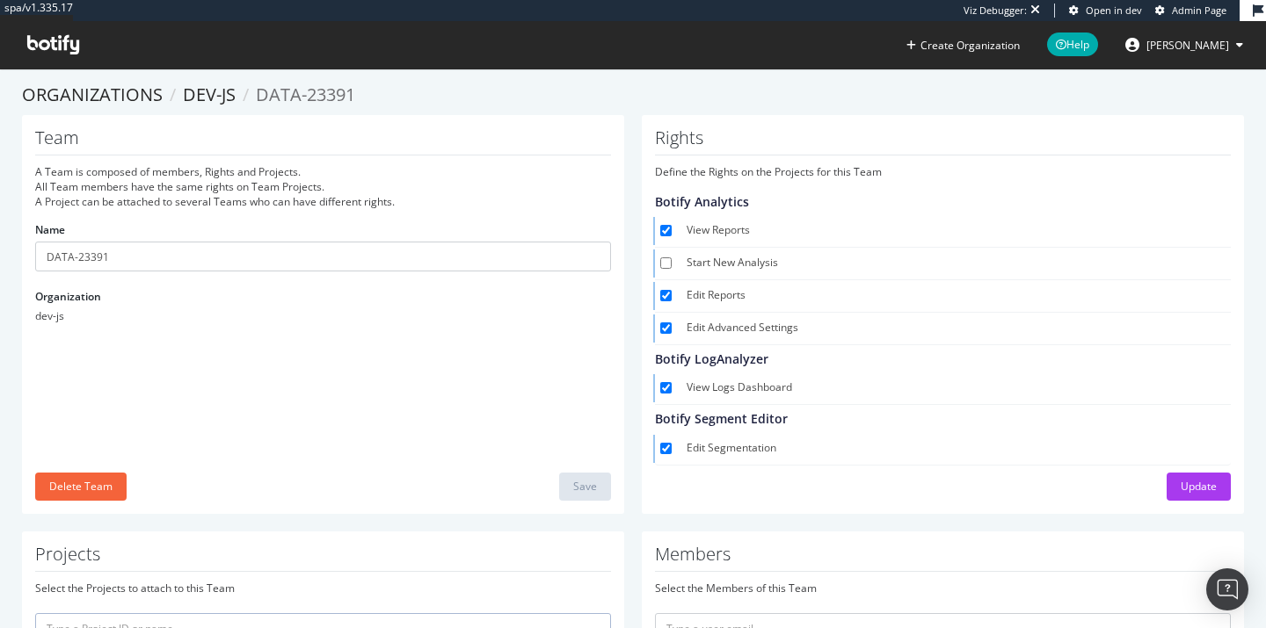  Describe the element at coordinates (81, 486) in the screenshot. I see `div: Delete Team` at that location.